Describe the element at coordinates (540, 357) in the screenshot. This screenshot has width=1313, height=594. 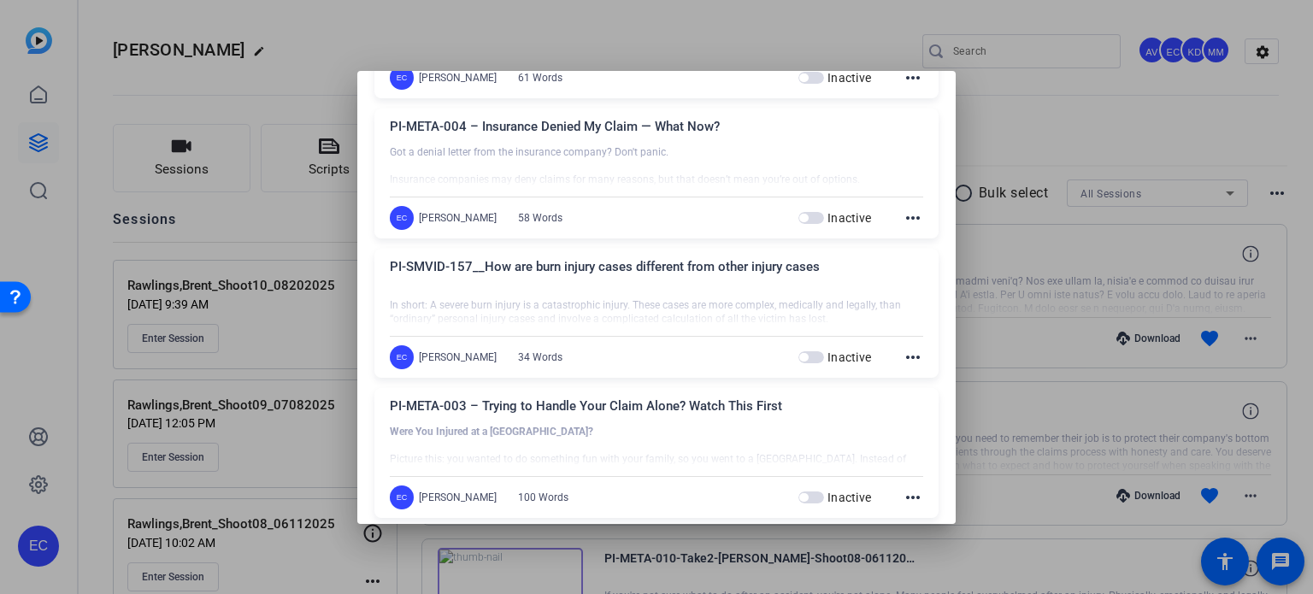
I see `div: 34 Words` at that location.